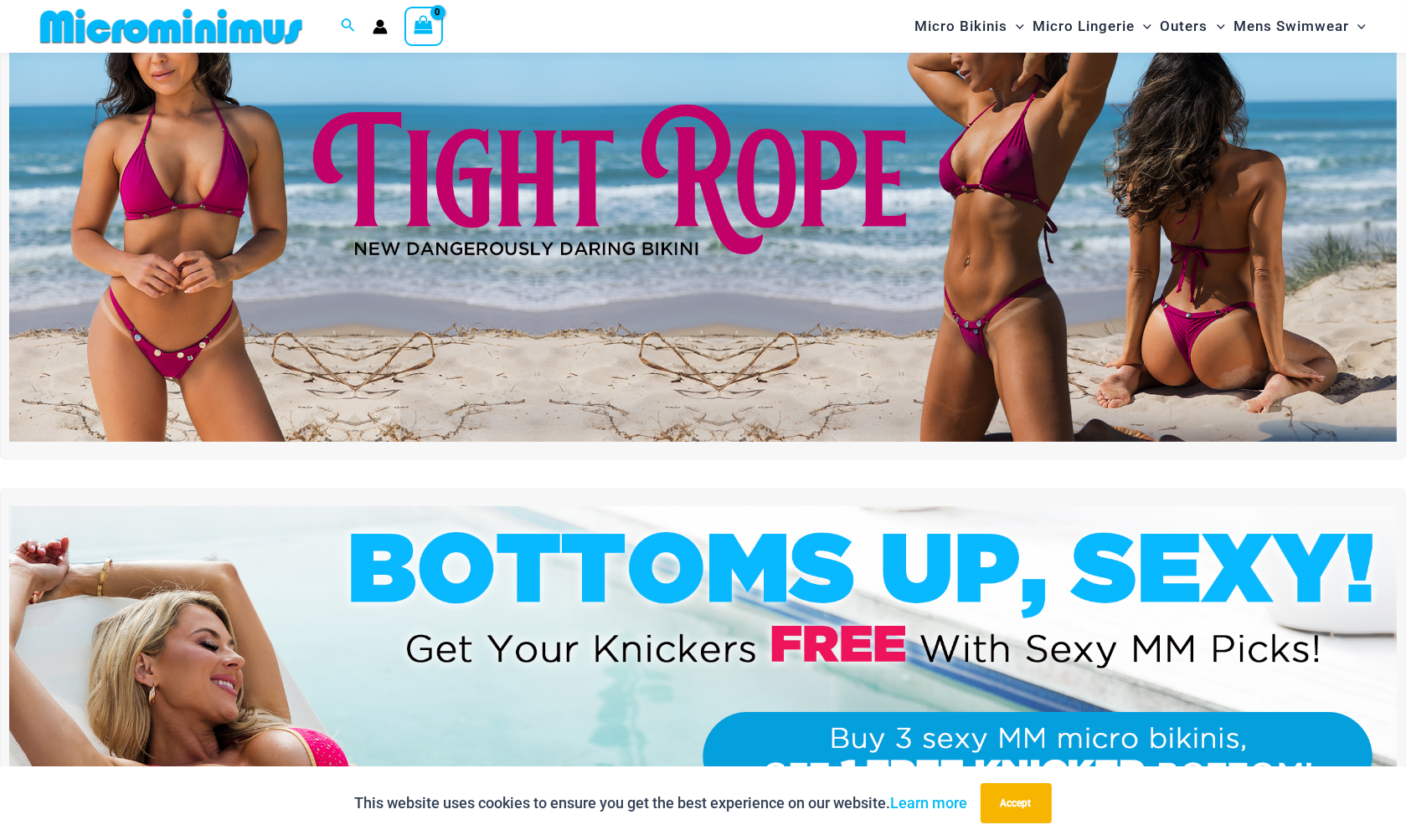 The height and width of the screenshot is (840, 1406). What do you see at coordinates (171, 26) in the screenshot?
I see `img: MM SHOP LOGO FLAT` at bounding box center [171, 26].